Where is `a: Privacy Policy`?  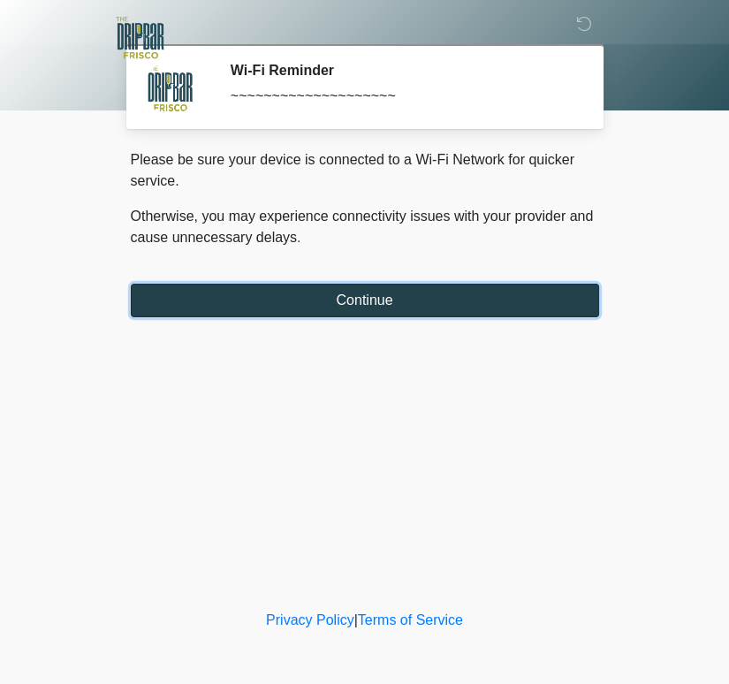
a: Privacy Policy is located at coordinates (310, 620).